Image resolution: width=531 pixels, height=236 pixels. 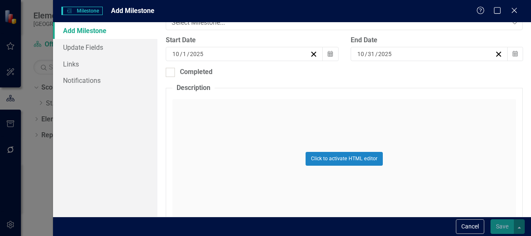 I want to click on button: Click to activate HTML editor, so click(x=344, y=158).